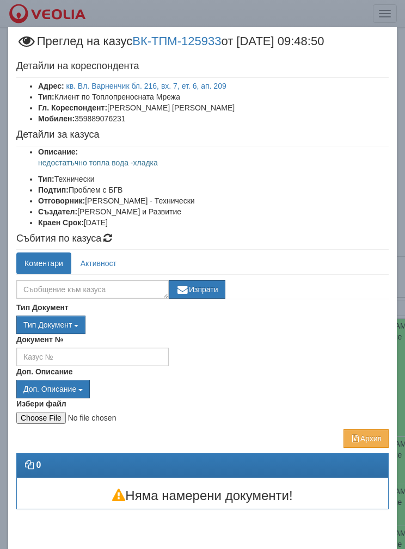  What do you see at coordinates (202, 239) in the screenshot?
I see `h4: Събития по казуса` at bounding box center [202, 239].